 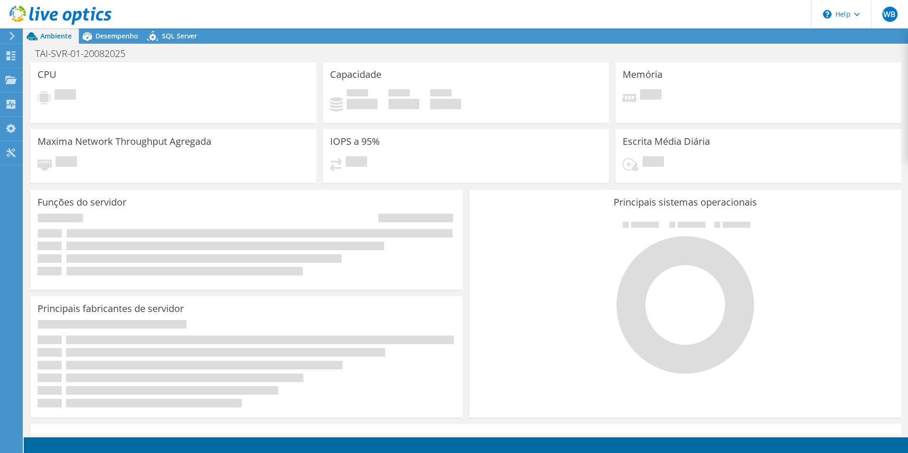 What do you see at coordinates (666, 142) in the screenshot?
I see `h3: Escrita Média Diária` at bounding box center [666, 142].